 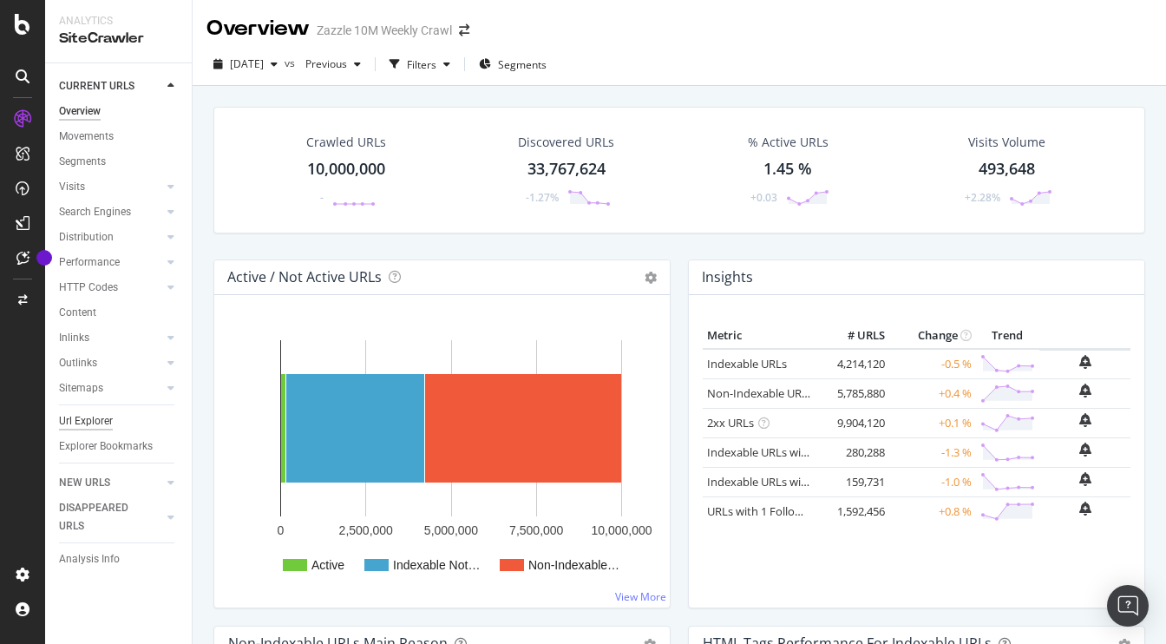 What do you see at coordinates (651, 278) in the screenshot?
I see `i: Options` at bounding box center [651, 278].